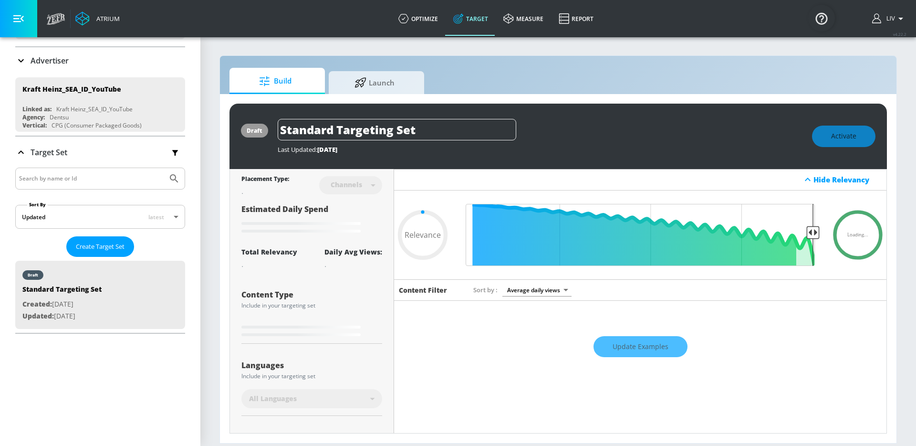  What do you see at coordinates (470, 19) in the screenshot?
I see `a: Target` at bounding box center [470, 19].